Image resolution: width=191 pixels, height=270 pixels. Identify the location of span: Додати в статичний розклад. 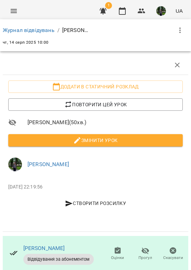
(96, 87).